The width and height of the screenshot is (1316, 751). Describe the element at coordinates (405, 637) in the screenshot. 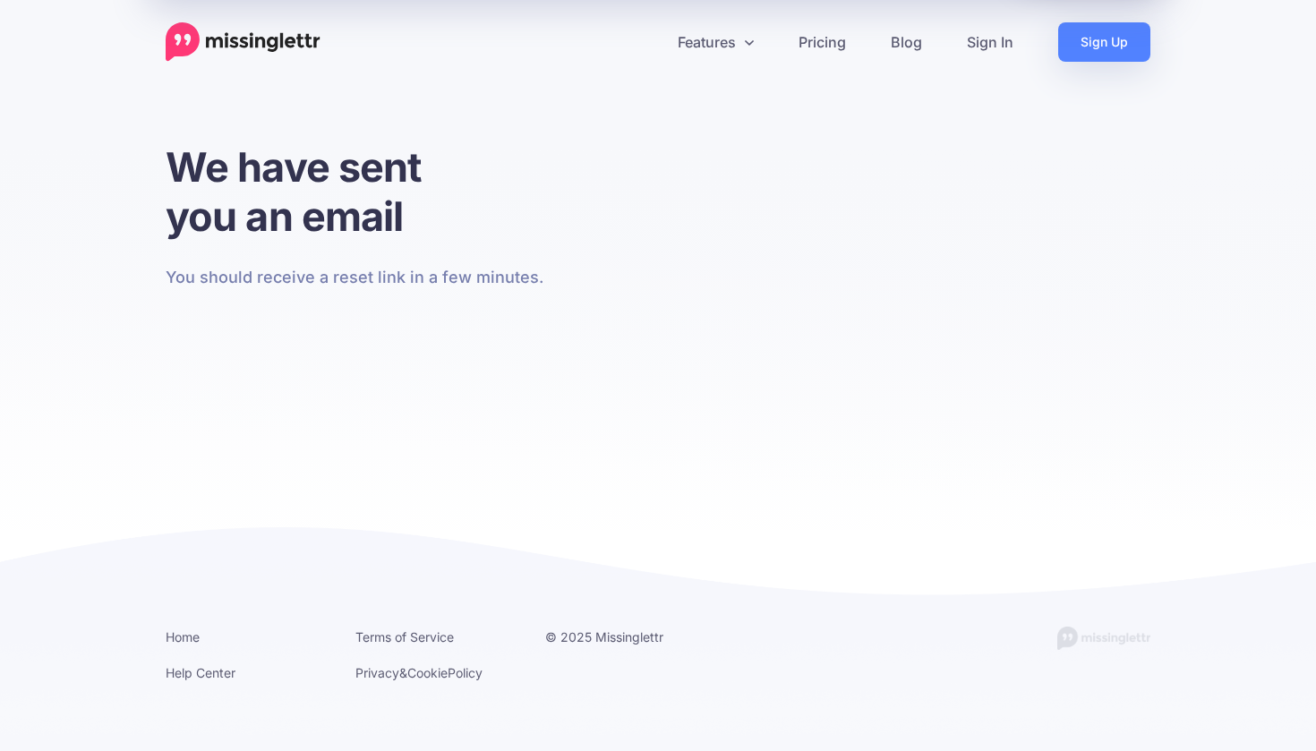

I see `a: Terms of Service` at that location.